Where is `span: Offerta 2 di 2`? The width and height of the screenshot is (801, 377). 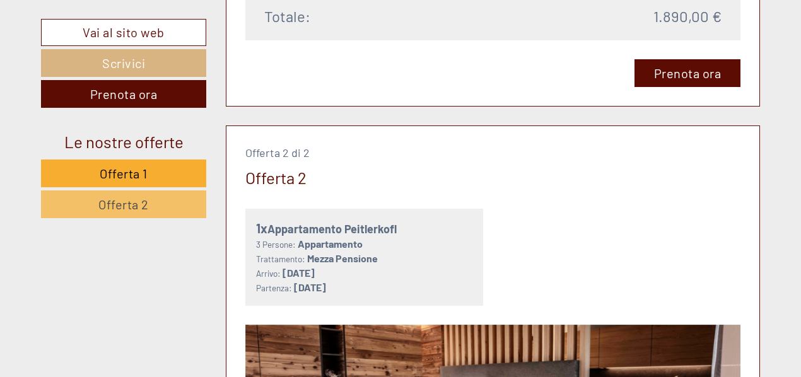
span: Offerta 2 di 2 is located at coordinates (278, 153).